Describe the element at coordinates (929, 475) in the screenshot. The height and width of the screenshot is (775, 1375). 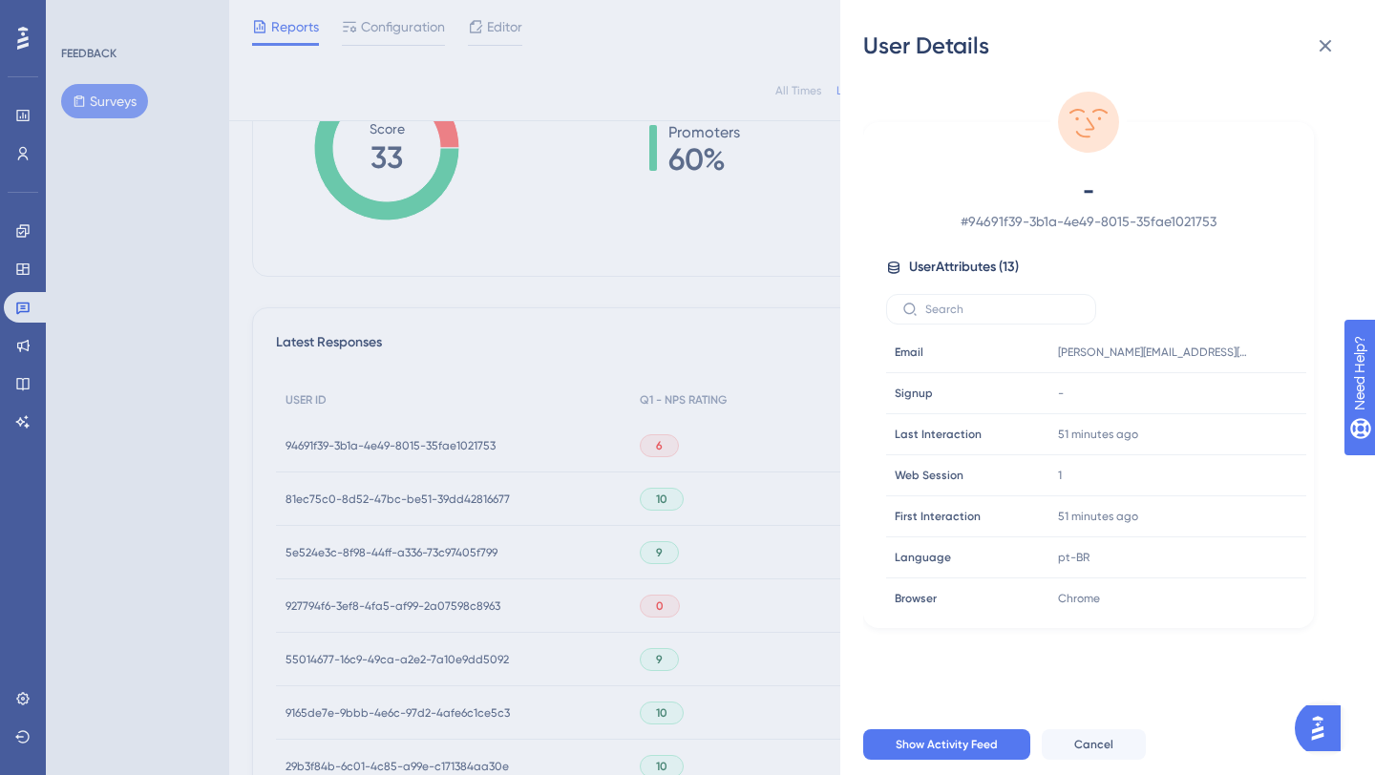
I see `span: Web Session` at that location.